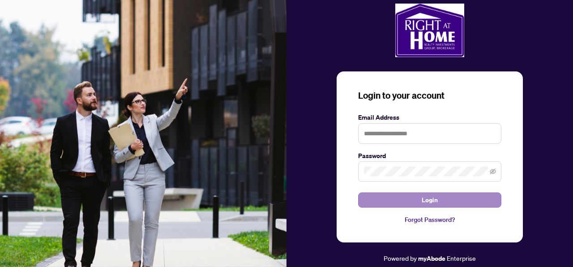 This screenshot has width=573, height=267. I want to click on span: eye-invisible, so click(492, 172).